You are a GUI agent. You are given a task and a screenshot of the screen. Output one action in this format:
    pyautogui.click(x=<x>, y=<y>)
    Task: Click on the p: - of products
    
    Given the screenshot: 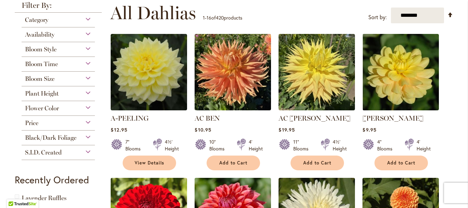 What is the action you would take?
    pyautogui.click(x=222, y=18)
    